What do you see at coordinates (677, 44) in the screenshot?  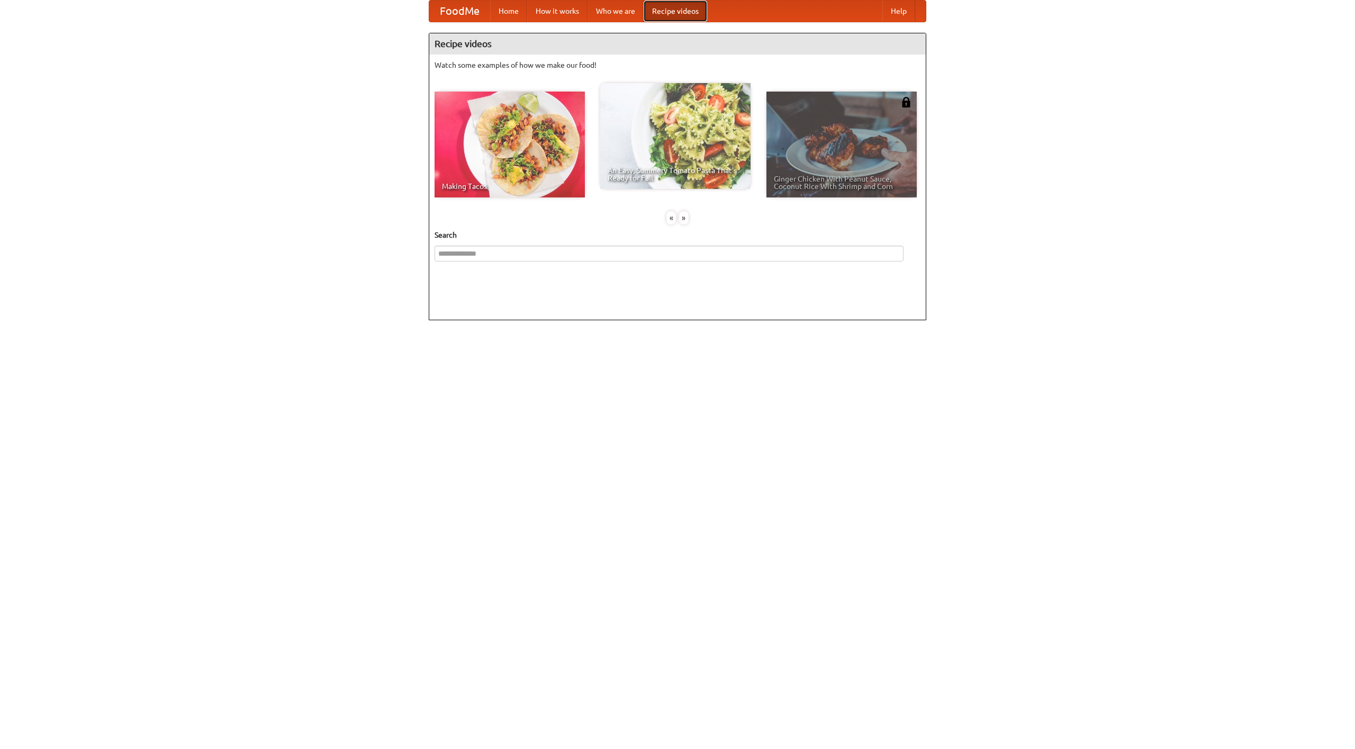 I see `h4: Recipe videos` at bounding box center [677, 44].